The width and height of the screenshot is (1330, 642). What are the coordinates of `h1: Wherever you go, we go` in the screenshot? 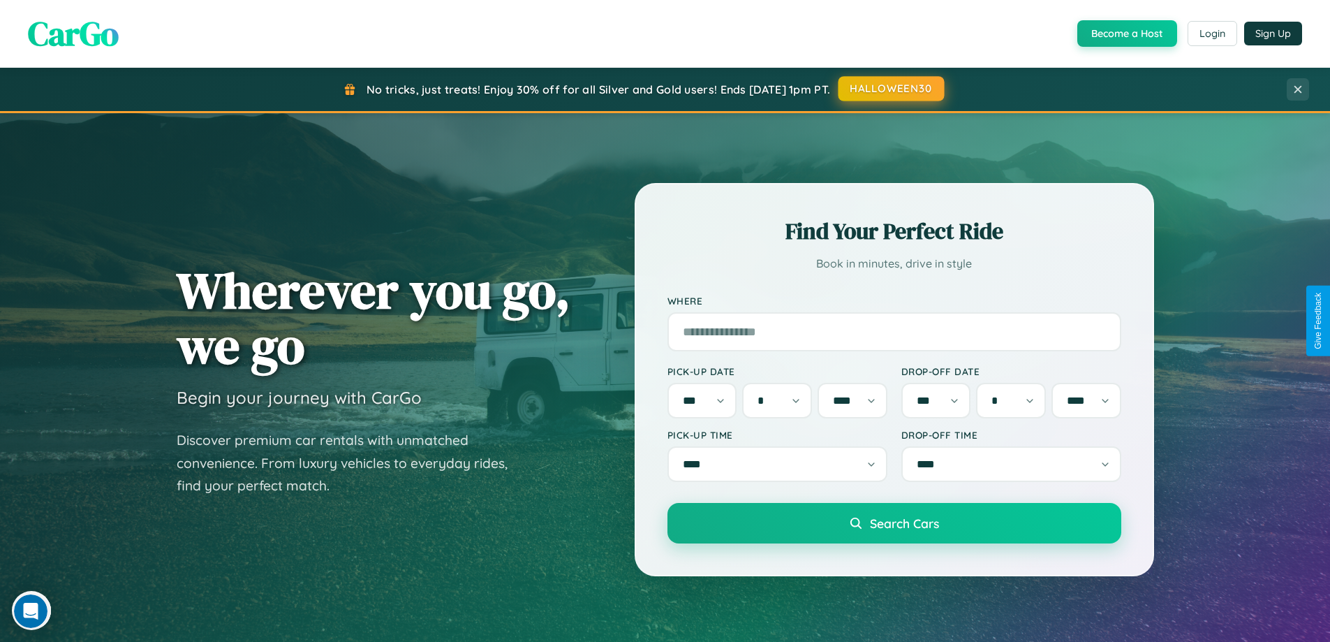 It's located at (374, 318).